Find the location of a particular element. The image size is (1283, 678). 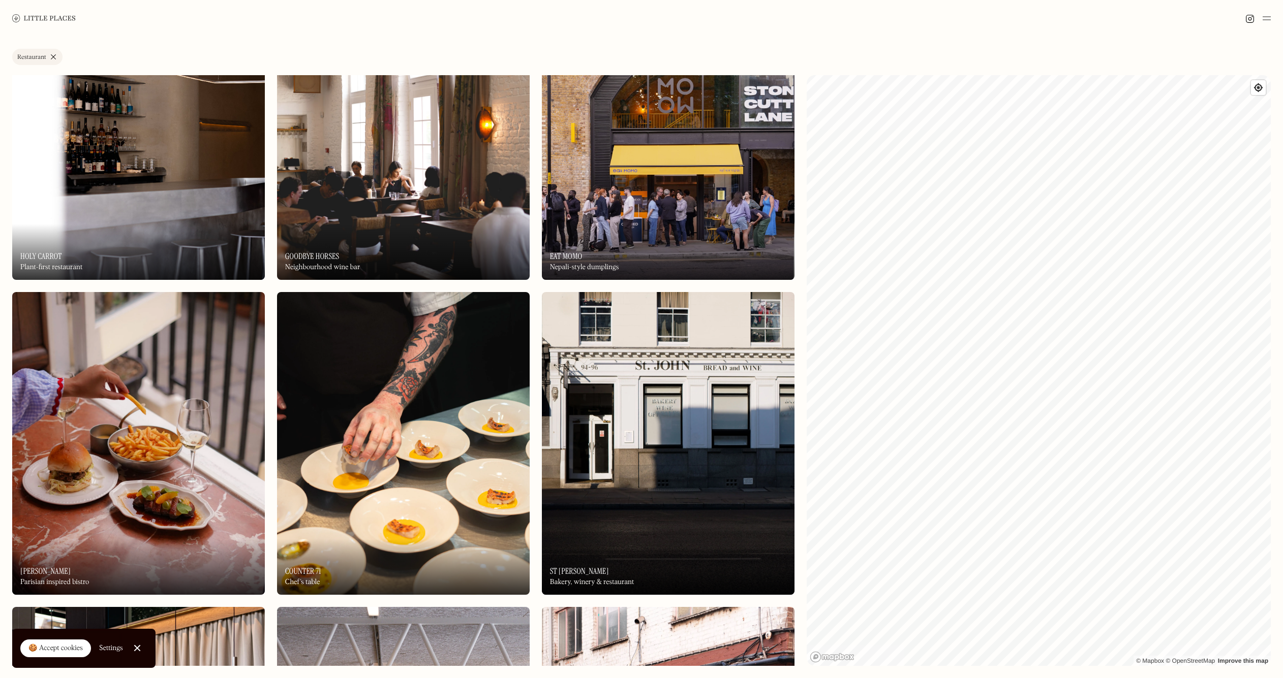

a: OpenStreetMap is located at coordinates (1190, 661).